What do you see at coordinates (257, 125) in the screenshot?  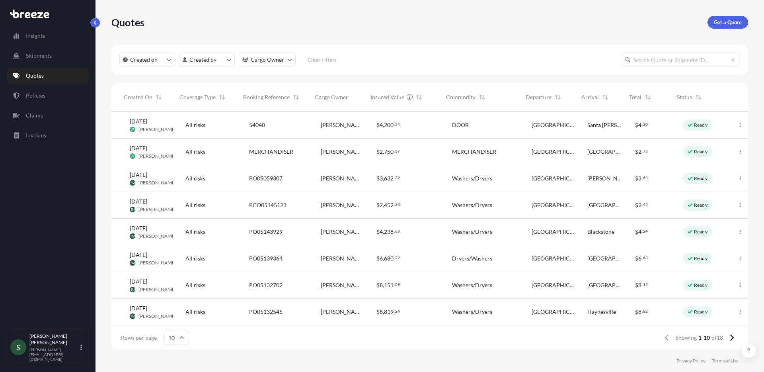 I see `span: 54040` at bounding box center [257, 125].